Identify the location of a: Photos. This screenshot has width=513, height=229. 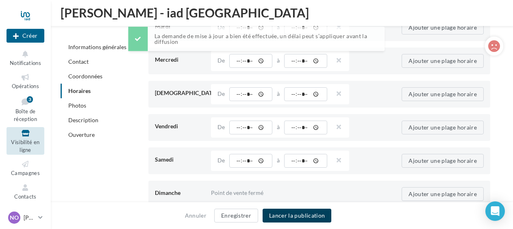
(77, 105).